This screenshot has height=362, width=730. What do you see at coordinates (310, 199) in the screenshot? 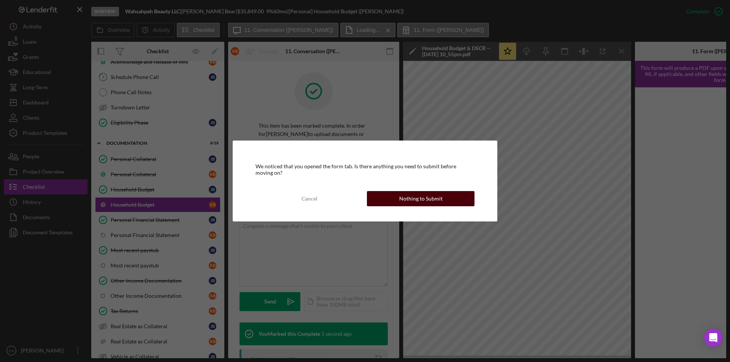
I see `div: Cancel` at bounding box center [310, 199].